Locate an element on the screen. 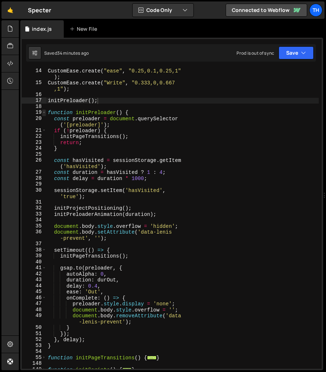  div: 50 is located at coordinates (34, 327).